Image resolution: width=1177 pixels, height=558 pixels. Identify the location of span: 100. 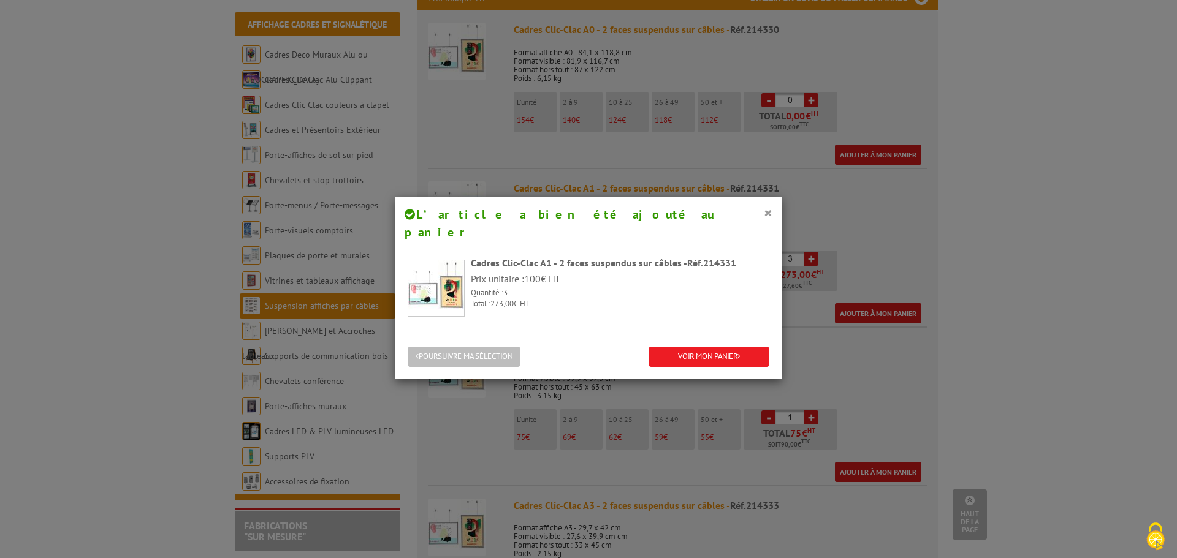
(532, 279).